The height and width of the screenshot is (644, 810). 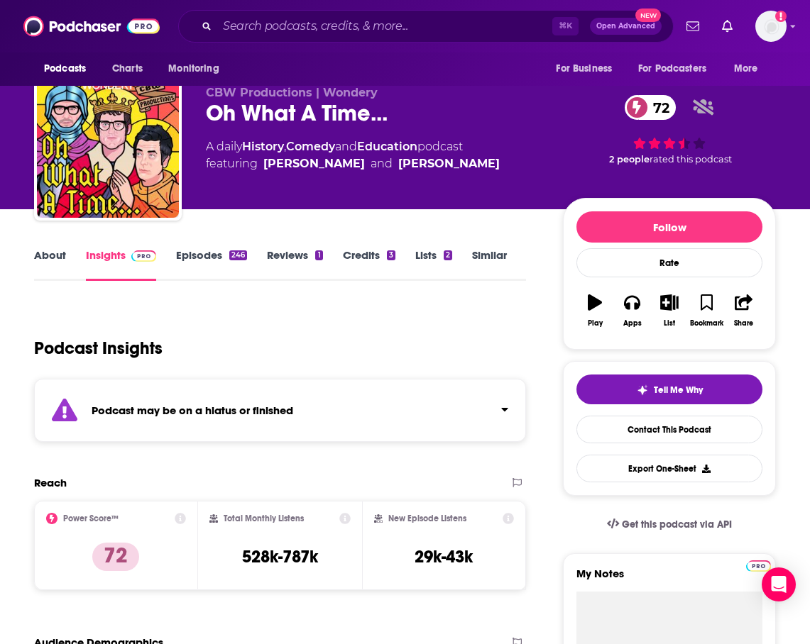 What do you see at coordinates (669, 579) in the screenshot?
I see `label: My Notes` at bounding box center [669, 579].